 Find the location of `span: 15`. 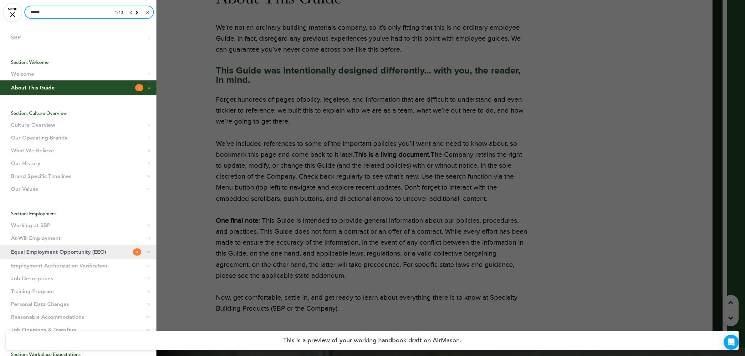

span: 15 is located at coordinates (148, 252).